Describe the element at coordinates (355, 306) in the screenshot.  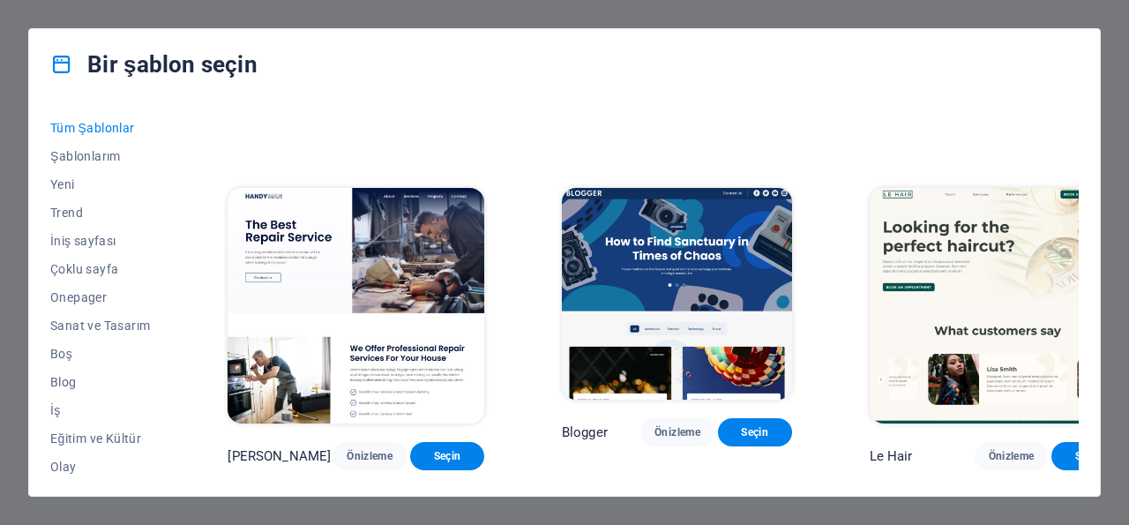
I see `img: Handyman'ın` at that location.